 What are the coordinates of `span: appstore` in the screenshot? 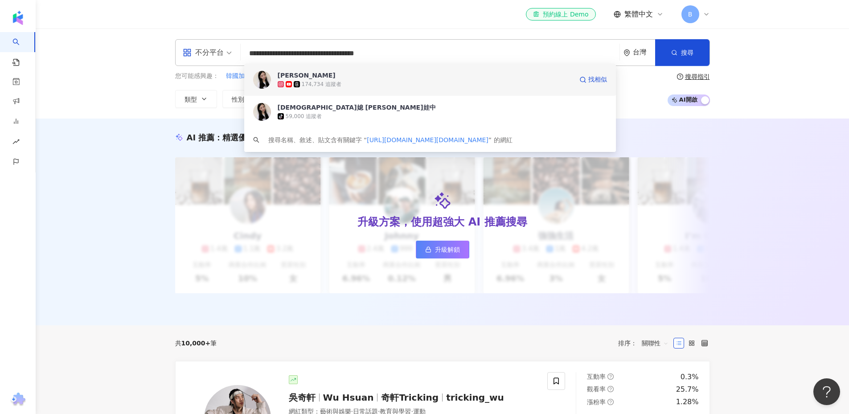 It's located at (187, 53).